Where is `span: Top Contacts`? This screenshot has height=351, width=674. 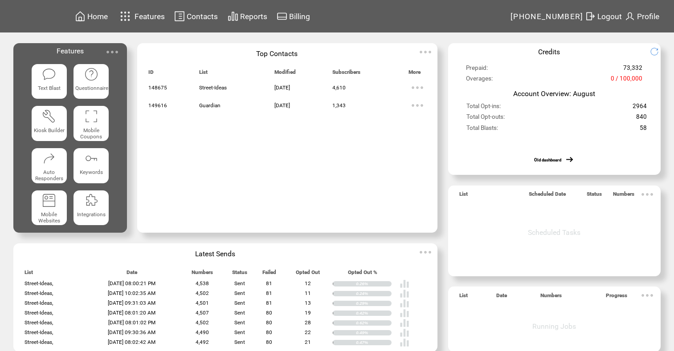
span: Top Contacts is located at coordinates (277, 53).